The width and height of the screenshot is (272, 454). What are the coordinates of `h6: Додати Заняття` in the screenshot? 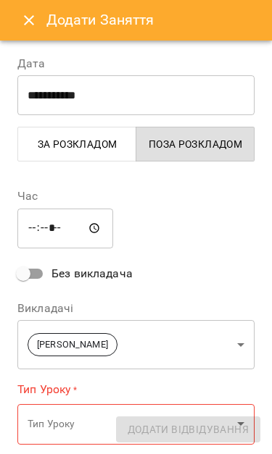 It's located at (153, 20).